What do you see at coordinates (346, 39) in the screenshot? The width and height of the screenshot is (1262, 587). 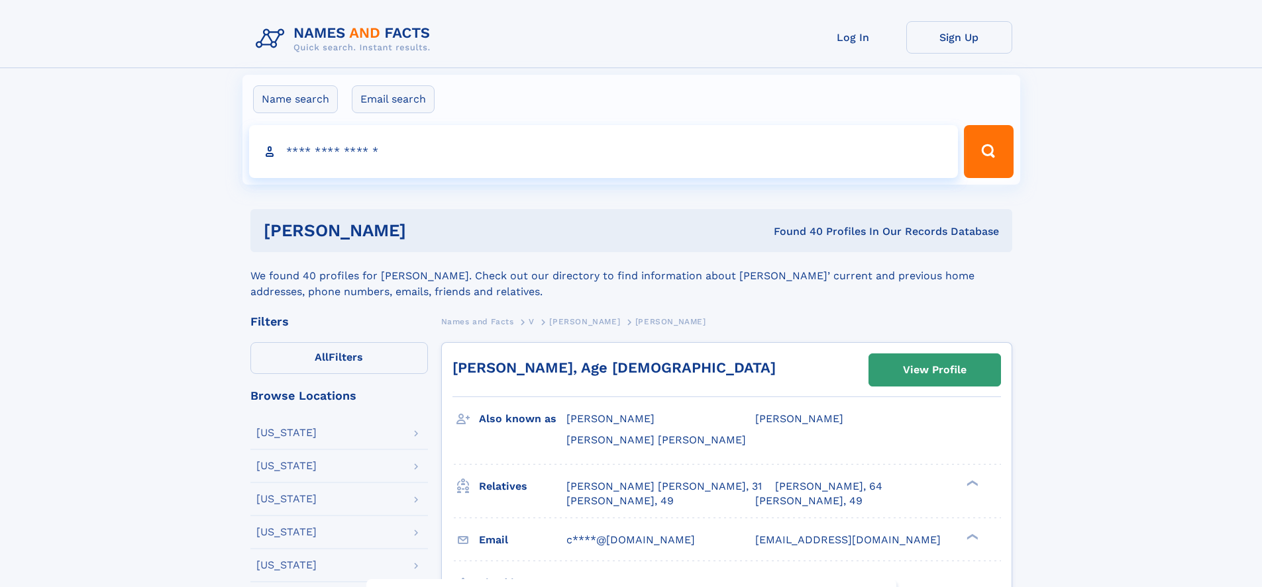 I see `img: Logo Names and Facts` at bounding box center [346, 39].